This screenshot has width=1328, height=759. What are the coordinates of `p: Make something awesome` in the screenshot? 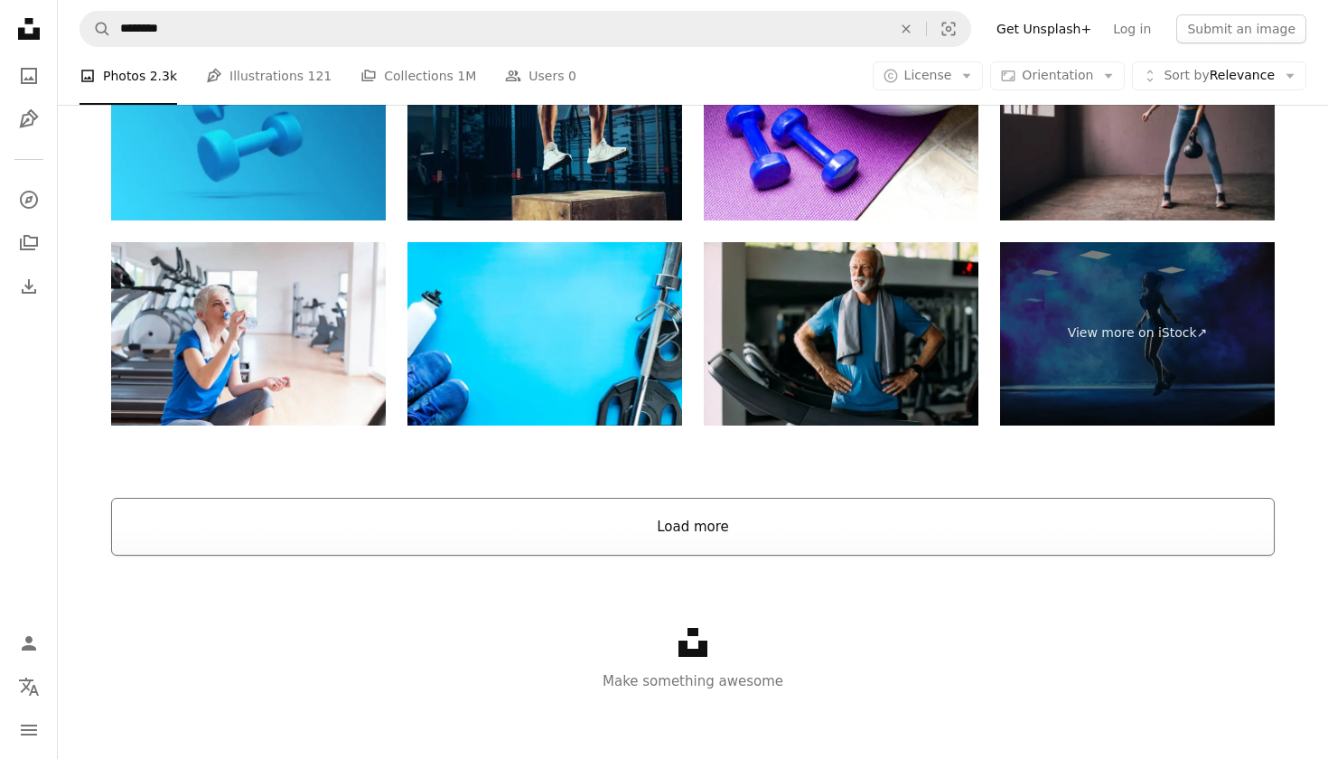 It's located at (693, 681).